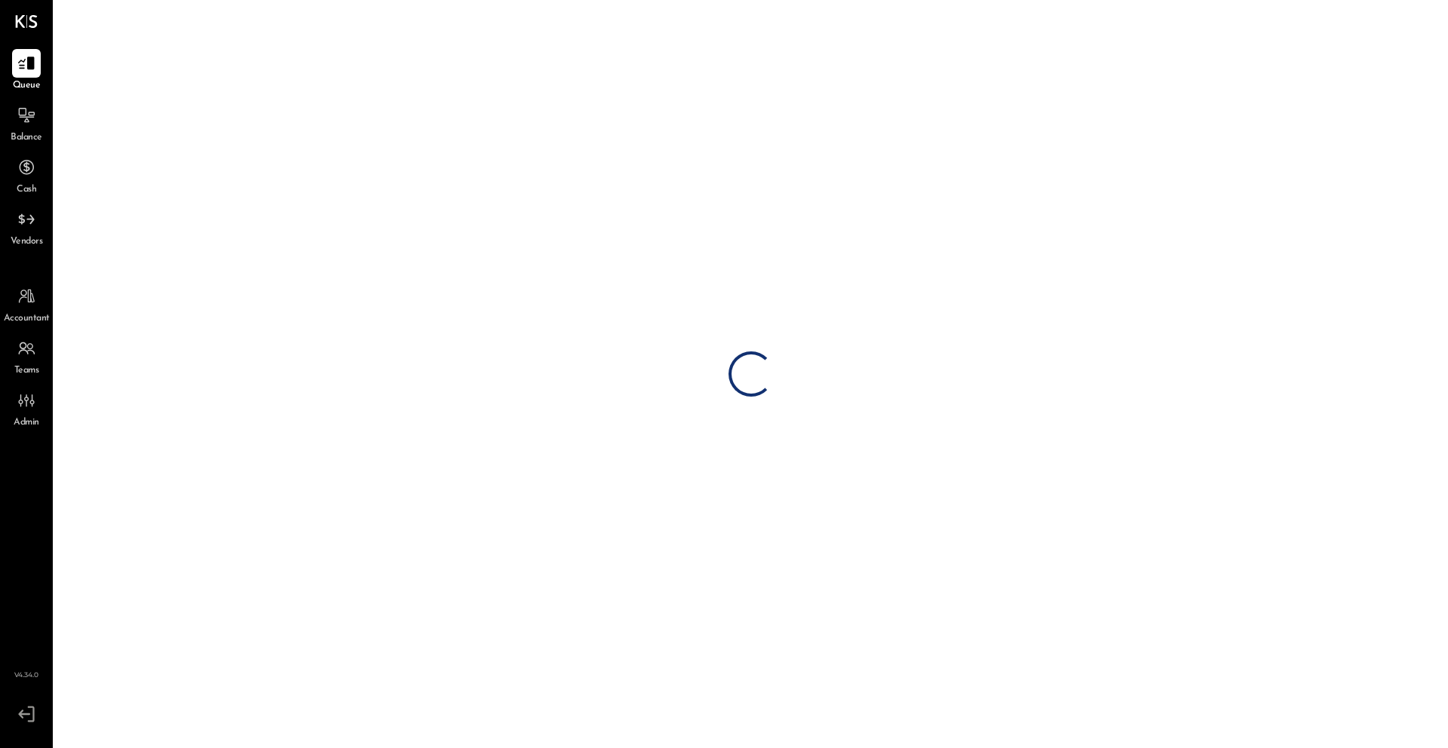  What do you see at coordinates (26, 408) in the screenshot?
I see `a: Admin` at bounding box center [26, 408].